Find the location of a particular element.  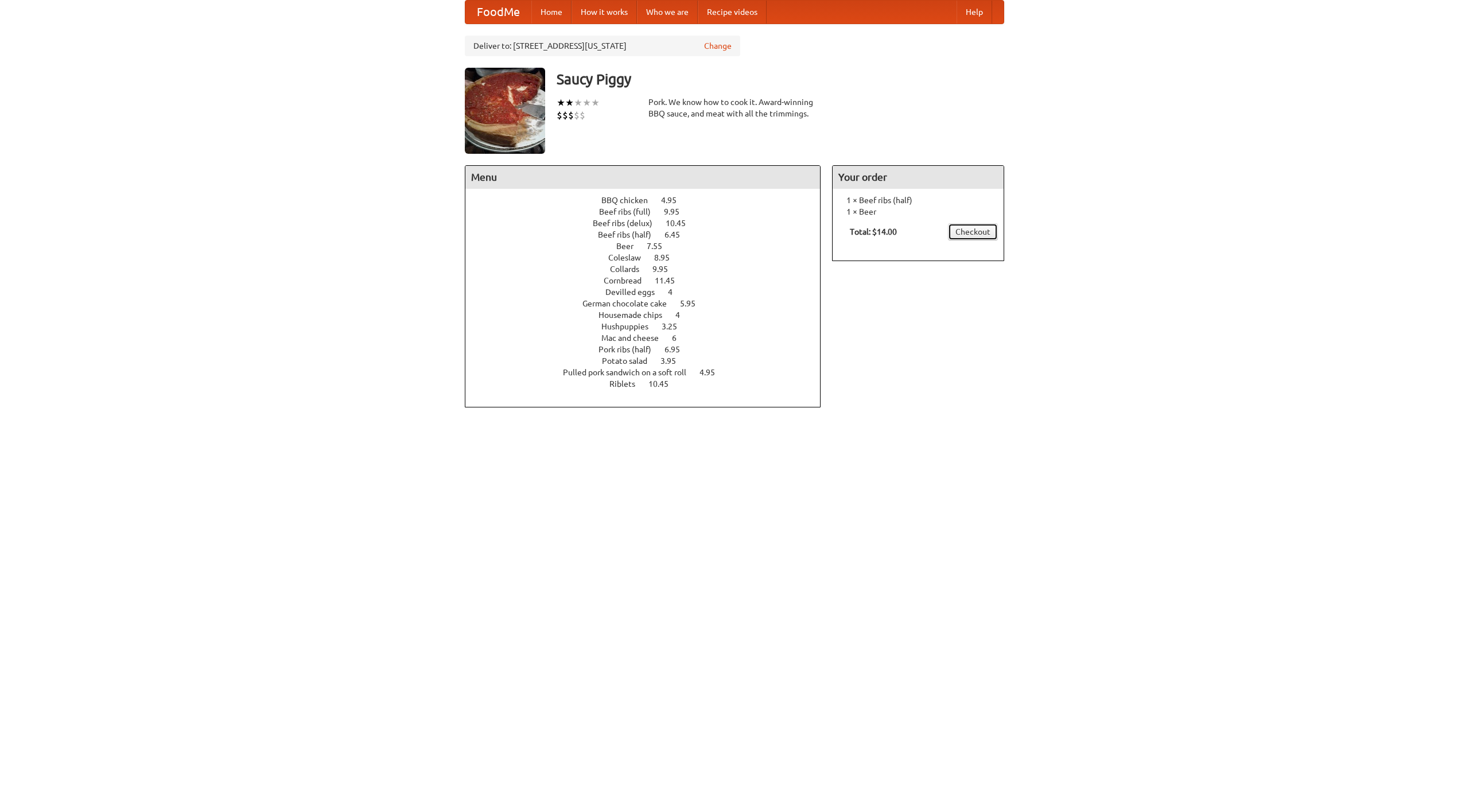

img: angular.jpg is located at coordinates (505, 111).